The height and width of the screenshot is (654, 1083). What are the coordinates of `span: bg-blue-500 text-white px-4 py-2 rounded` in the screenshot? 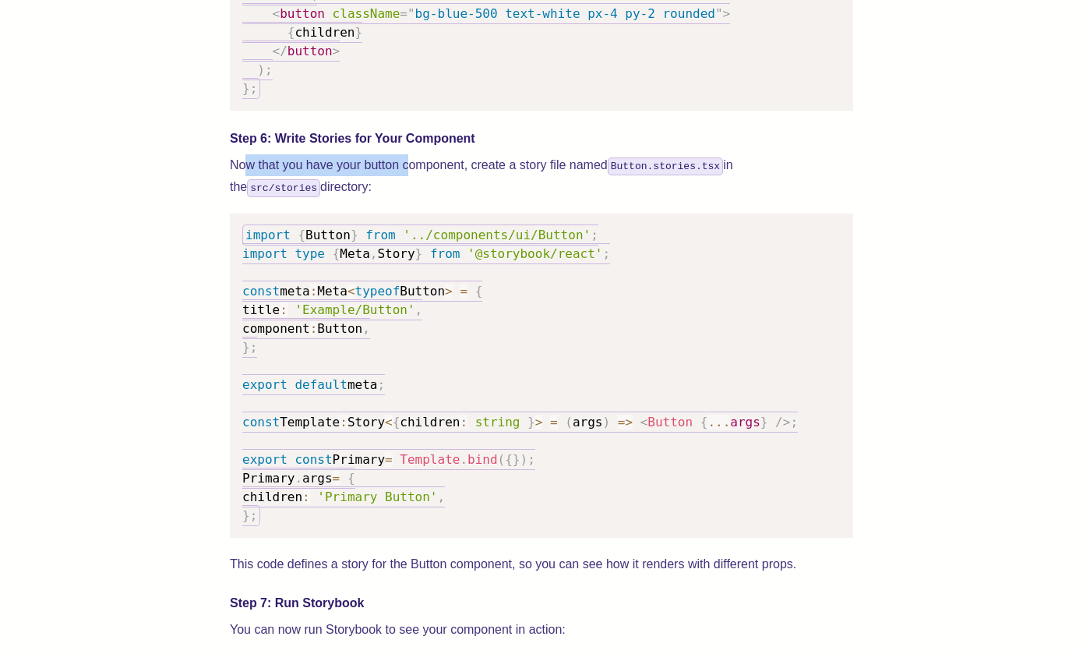 It's located at (565, 13).